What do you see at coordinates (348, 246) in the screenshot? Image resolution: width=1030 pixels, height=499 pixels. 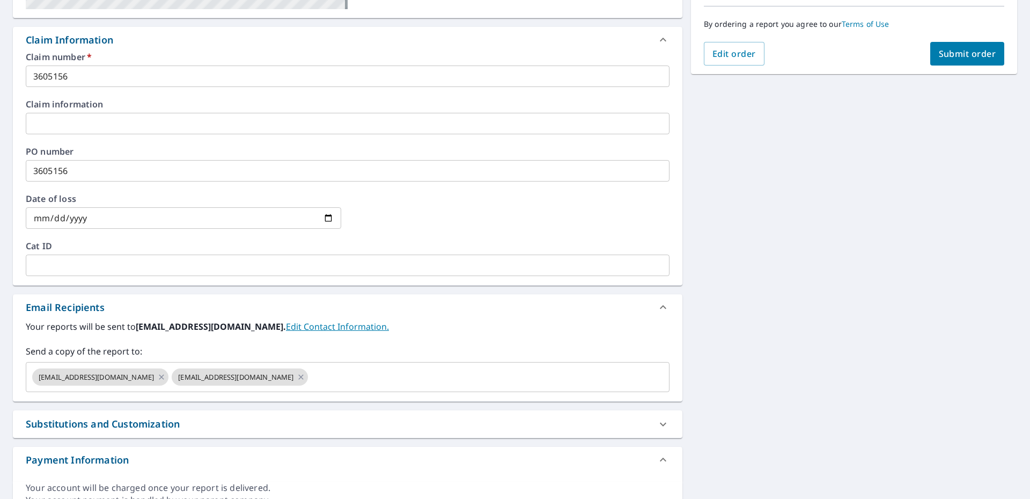 I see `label: Cat ID` at bounding box center [348, 246].